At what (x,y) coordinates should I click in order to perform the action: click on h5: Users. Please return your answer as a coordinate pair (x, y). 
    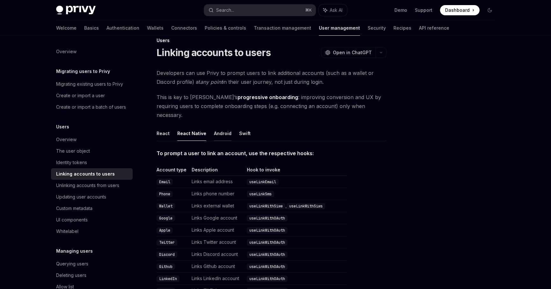
    Looking at the image, I should click on (63, 127).